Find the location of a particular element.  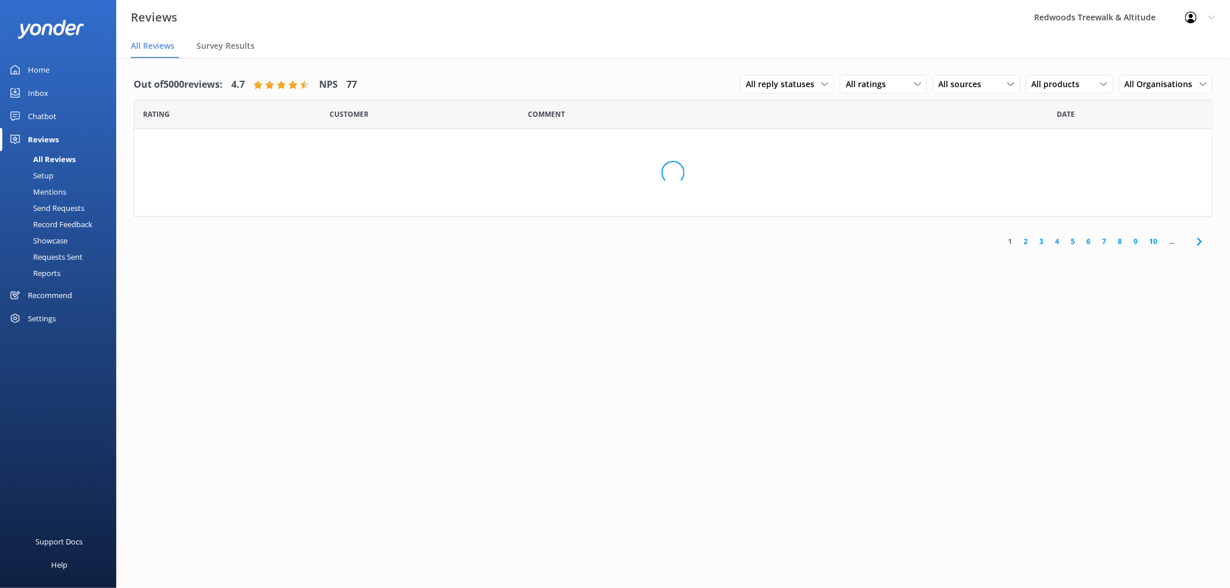

div: Support Docs is located at coordinates (59, 542).